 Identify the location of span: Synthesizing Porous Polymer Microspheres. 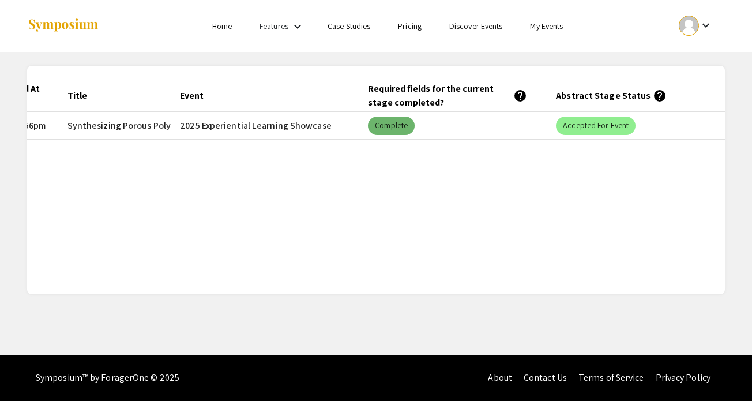
(155, 126).